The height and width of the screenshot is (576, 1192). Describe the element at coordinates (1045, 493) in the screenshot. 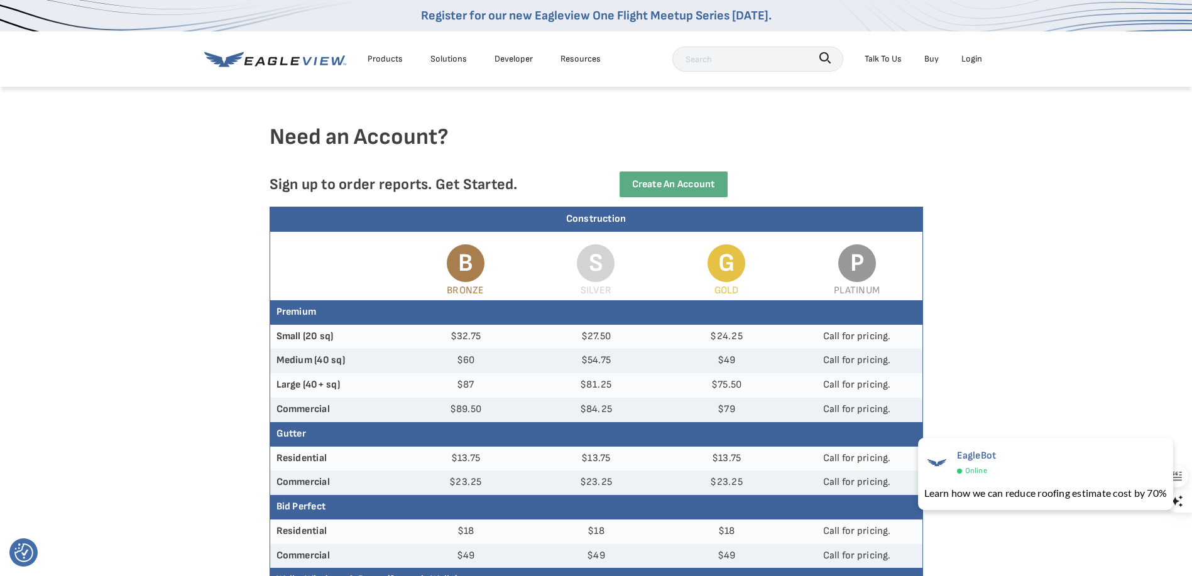

I see `div: Learn how we can reduce roofing estimate cost by 70%` at that location.